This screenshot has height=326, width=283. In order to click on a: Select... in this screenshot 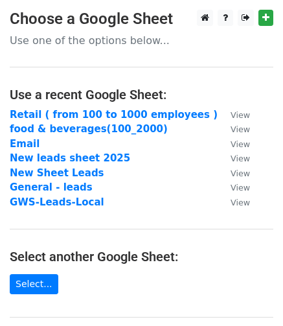, I will do `click(34, 284)`.